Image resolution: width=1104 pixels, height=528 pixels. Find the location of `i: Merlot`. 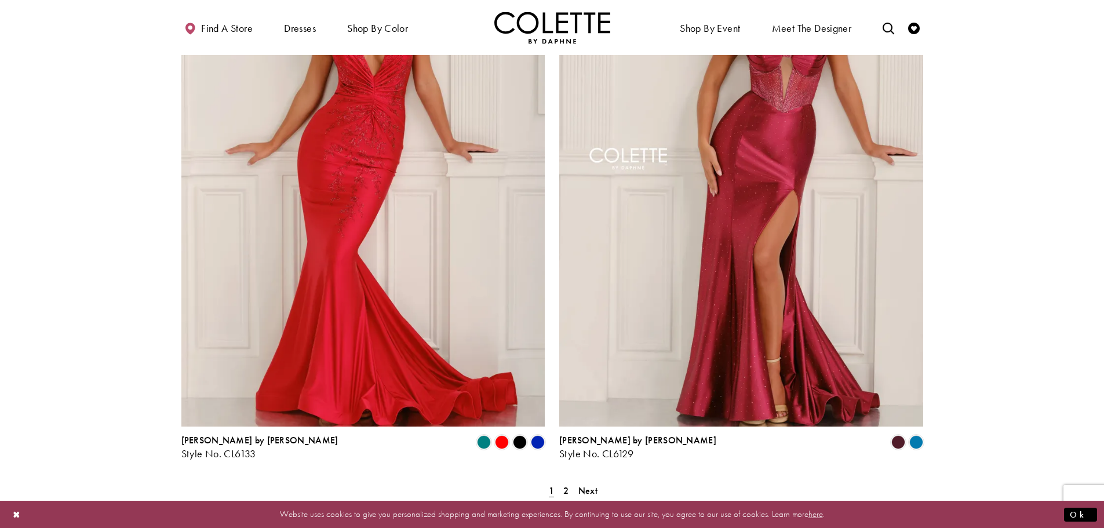

i: Merlot is located at coordinates (898, 442).